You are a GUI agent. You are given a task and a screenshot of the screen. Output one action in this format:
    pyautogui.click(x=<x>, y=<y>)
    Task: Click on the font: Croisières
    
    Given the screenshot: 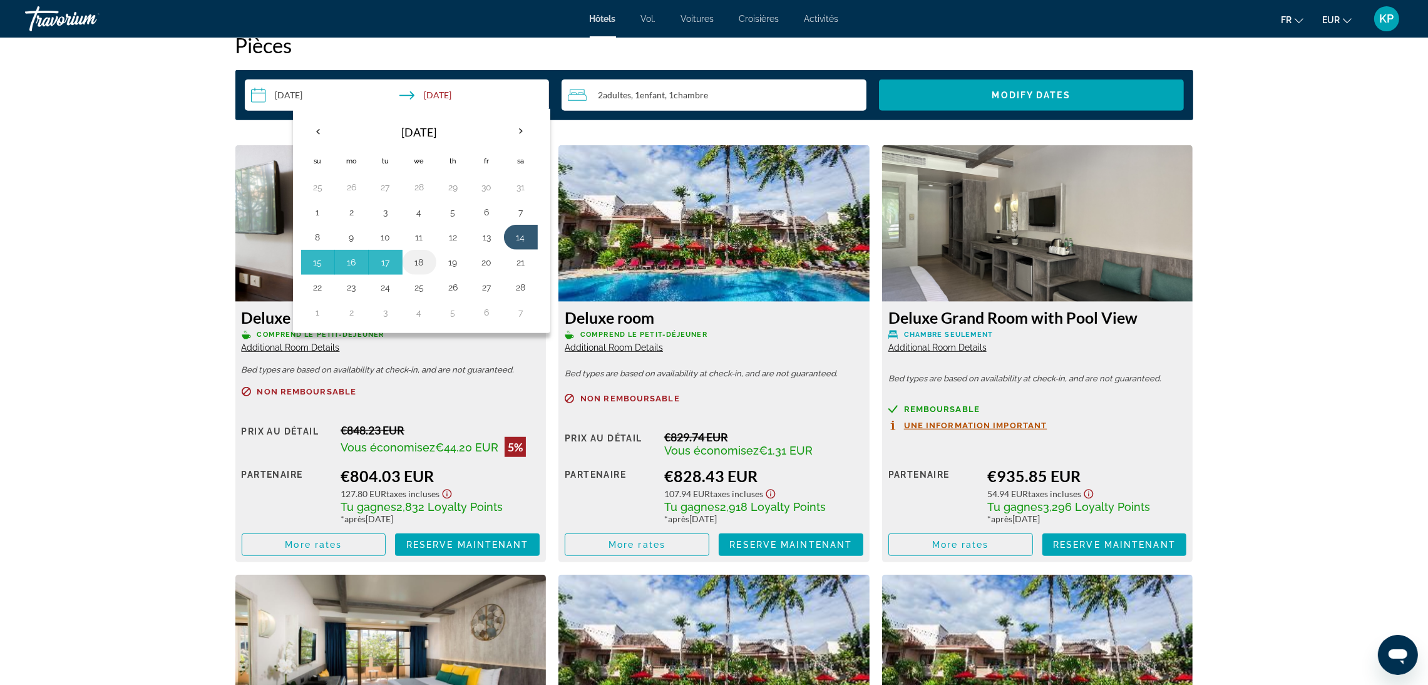 What is the action you would take?
    pyautogui.click(x=759, y=19)
    